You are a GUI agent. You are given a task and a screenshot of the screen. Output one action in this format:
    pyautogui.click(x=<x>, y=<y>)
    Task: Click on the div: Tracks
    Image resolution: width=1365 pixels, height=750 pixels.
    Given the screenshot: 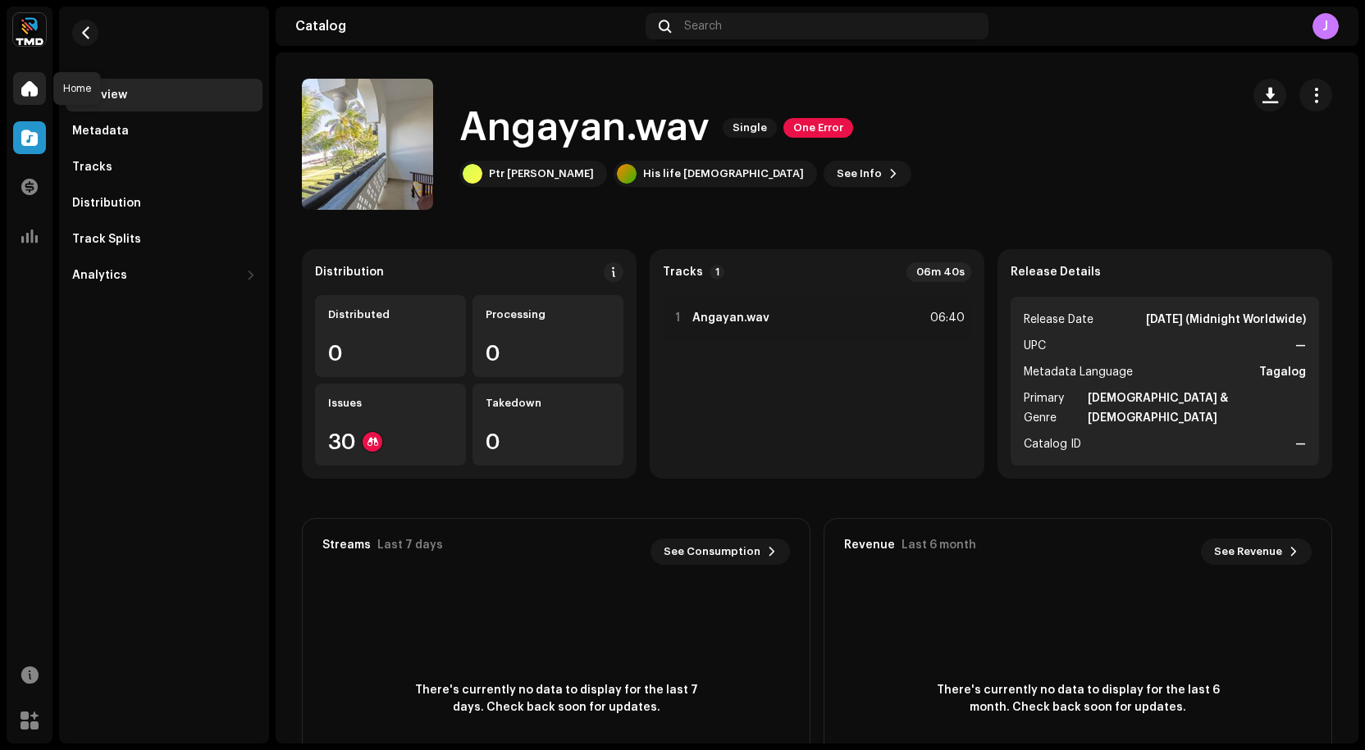 What is the action you would take?
    pyautogui.click(x=92, y=167)
    